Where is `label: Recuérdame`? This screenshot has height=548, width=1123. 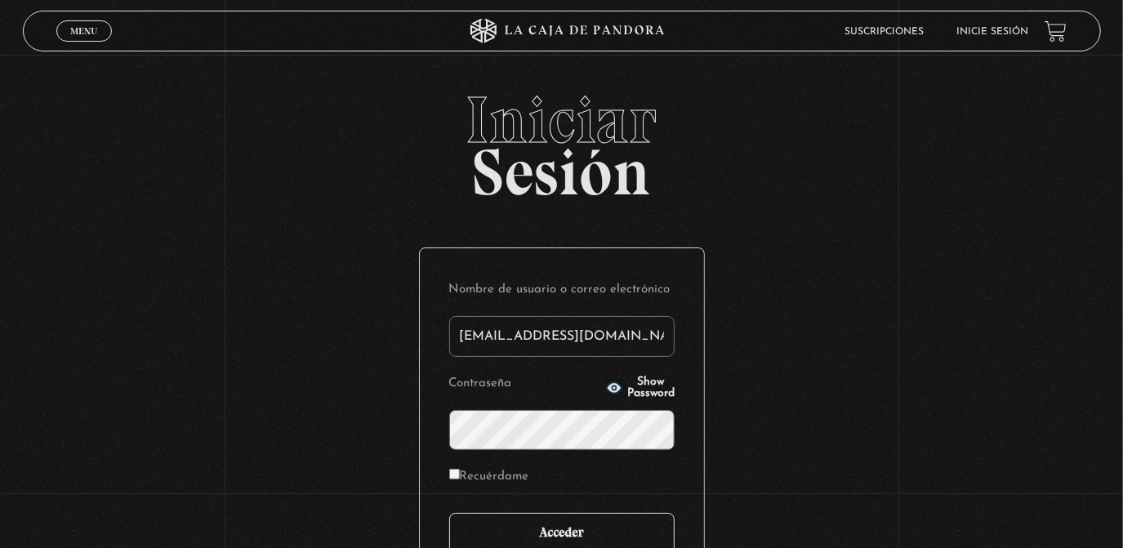
label: Recuérdame is located at coordinates (489, 477).